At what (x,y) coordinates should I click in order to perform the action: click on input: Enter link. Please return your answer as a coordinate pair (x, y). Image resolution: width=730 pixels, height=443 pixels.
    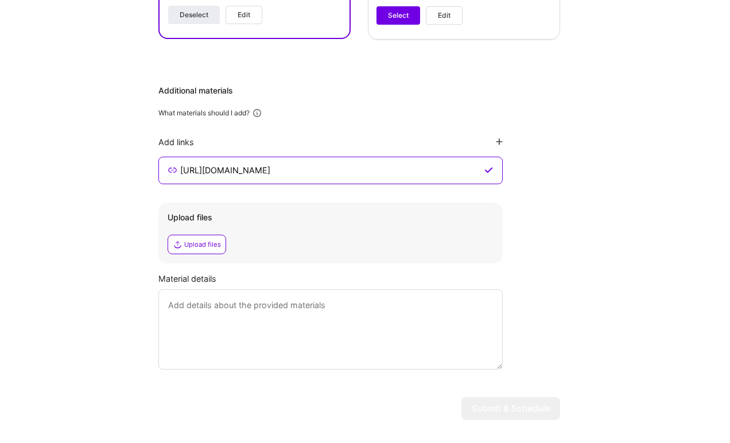
    Looking at the image, I should click on (330, 170).